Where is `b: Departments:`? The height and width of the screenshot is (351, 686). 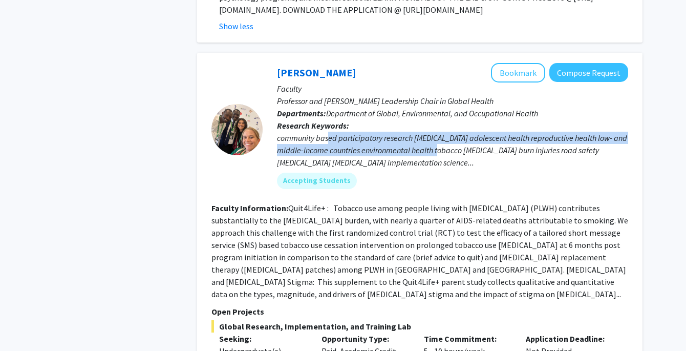
b: Departments: is located at coordinates (302, 113).